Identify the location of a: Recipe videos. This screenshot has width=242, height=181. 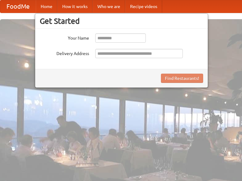
(144, 6).